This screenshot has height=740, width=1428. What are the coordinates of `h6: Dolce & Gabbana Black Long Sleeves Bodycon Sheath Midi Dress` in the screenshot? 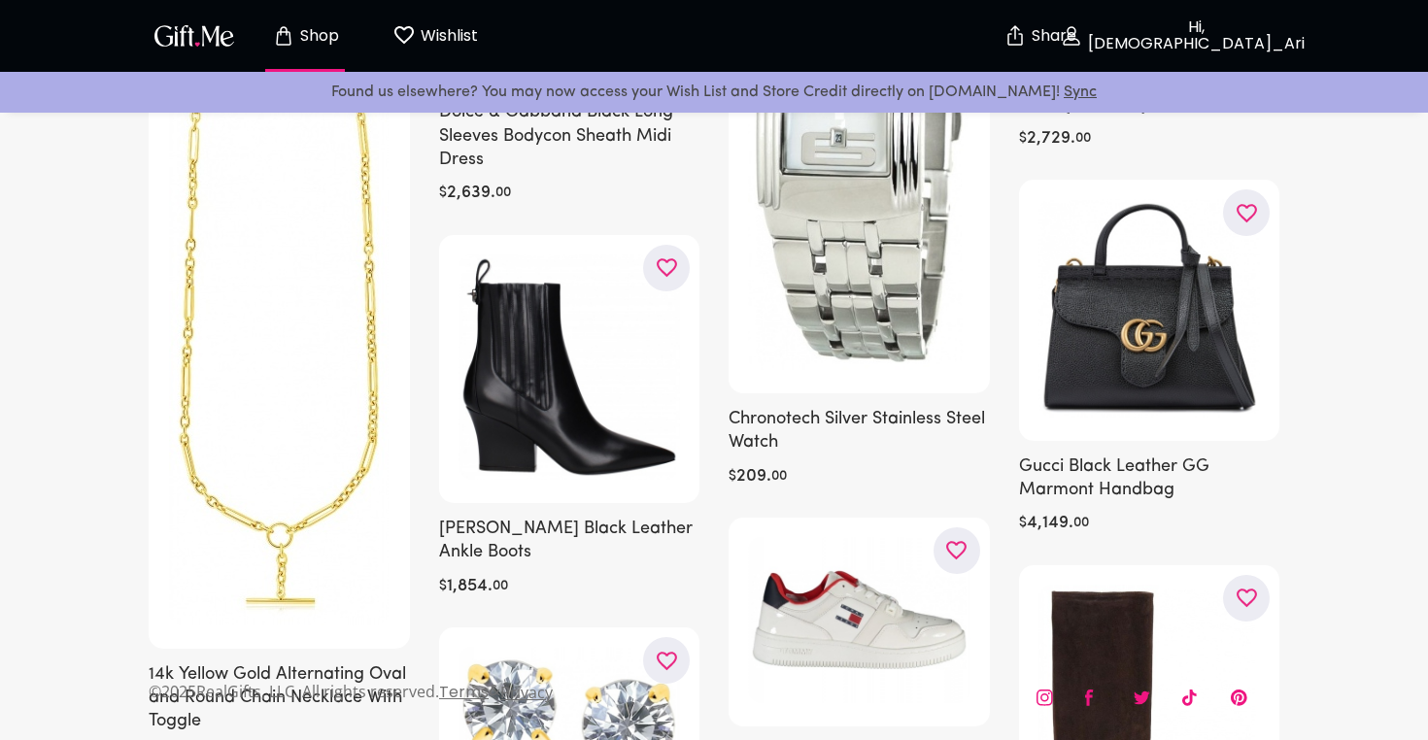 It's located at (569, 136).